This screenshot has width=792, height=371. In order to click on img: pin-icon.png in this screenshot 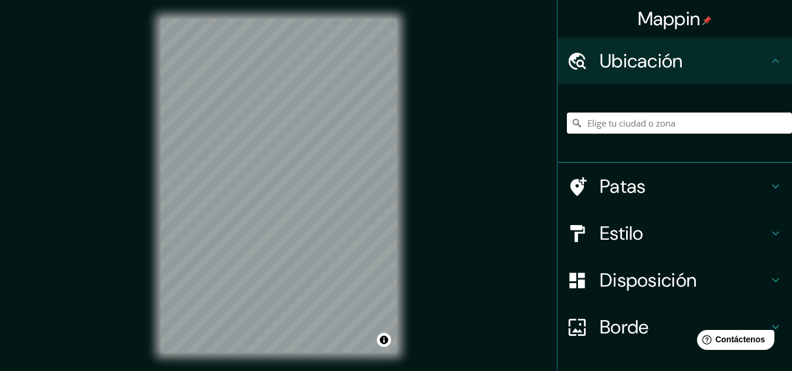, I will do `click(707, 21)`.